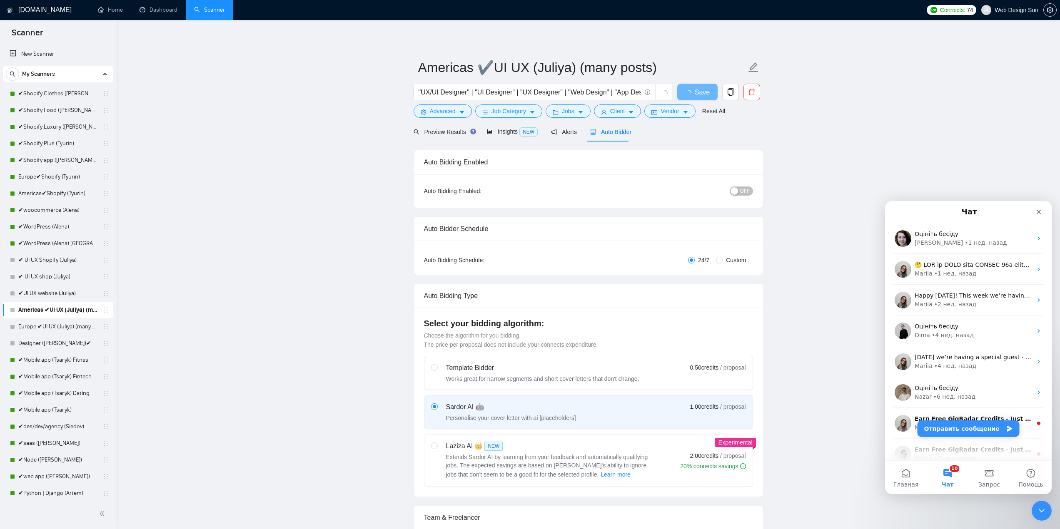  Describe the element at coordinates (588, 229) in the screenshot. I see `div: Auto Bidder Schedule` at that location.